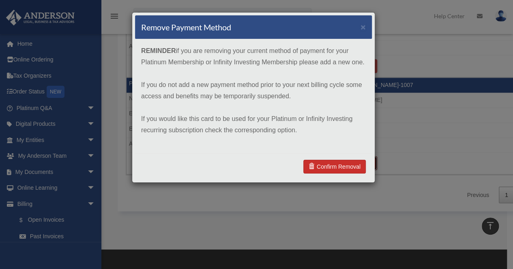 The height and width of the screenshot is (269, 513). Describe the element at coordinates (253, 91) in the screenshot. I see `p: If you do not add a new payment method prior to your next billing cycle some access and benefits ...` at that location.